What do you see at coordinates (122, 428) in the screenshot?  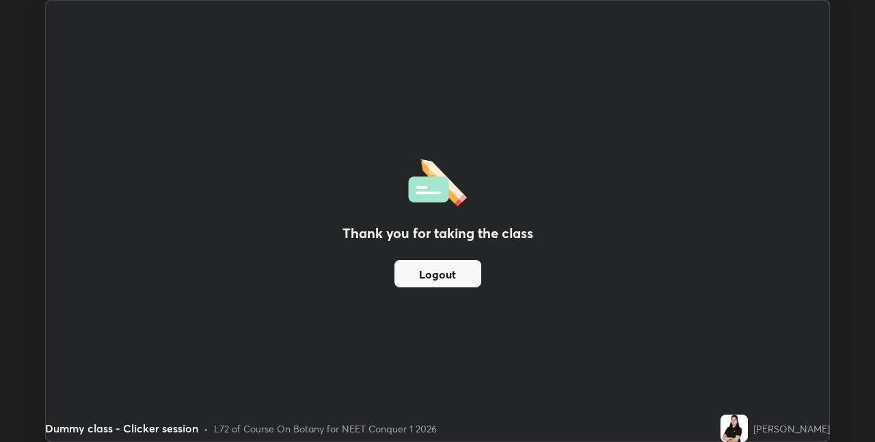 I see `div: Dummy class - Clicker session` at bounding box center [122, 428].